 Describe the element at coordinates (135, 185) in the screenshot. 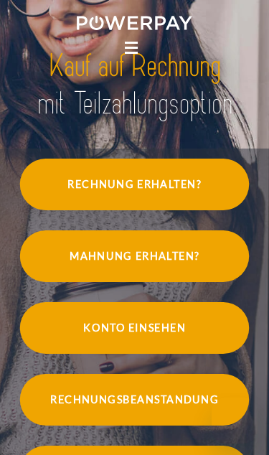

I see `button: Rechnung erhalten?` at that location.